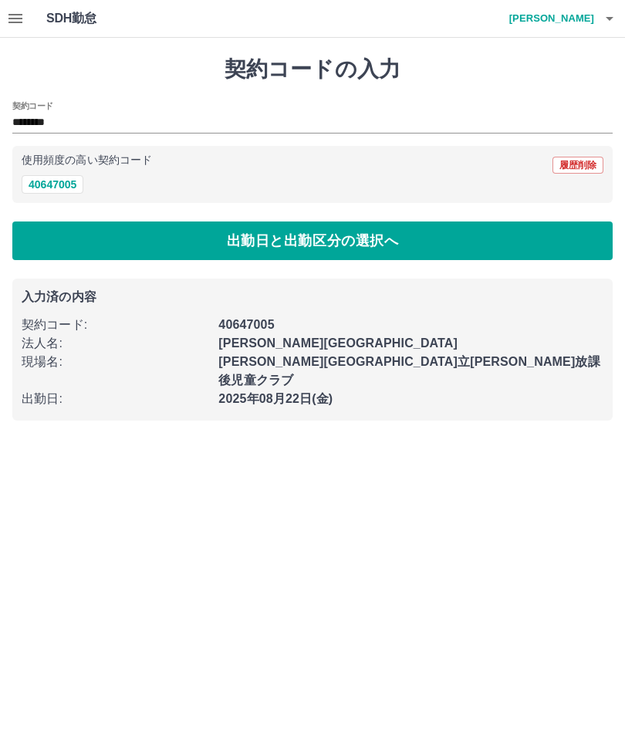 This screenshot has width=625, height=754. Describe the element at coordinates (313, 241) in the screenshot. I see `button: 出勤日と出勤区分の選択へ` at that location.